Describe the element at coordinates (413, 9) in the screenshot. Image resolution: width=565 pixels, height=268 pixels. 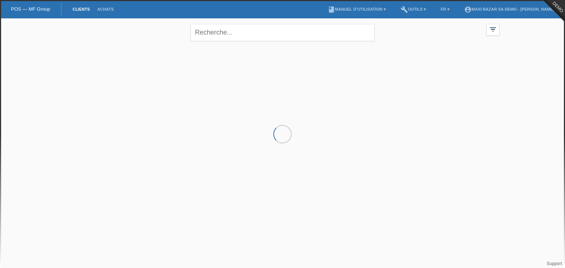
I see `a: buildOutils ▾` at that location.